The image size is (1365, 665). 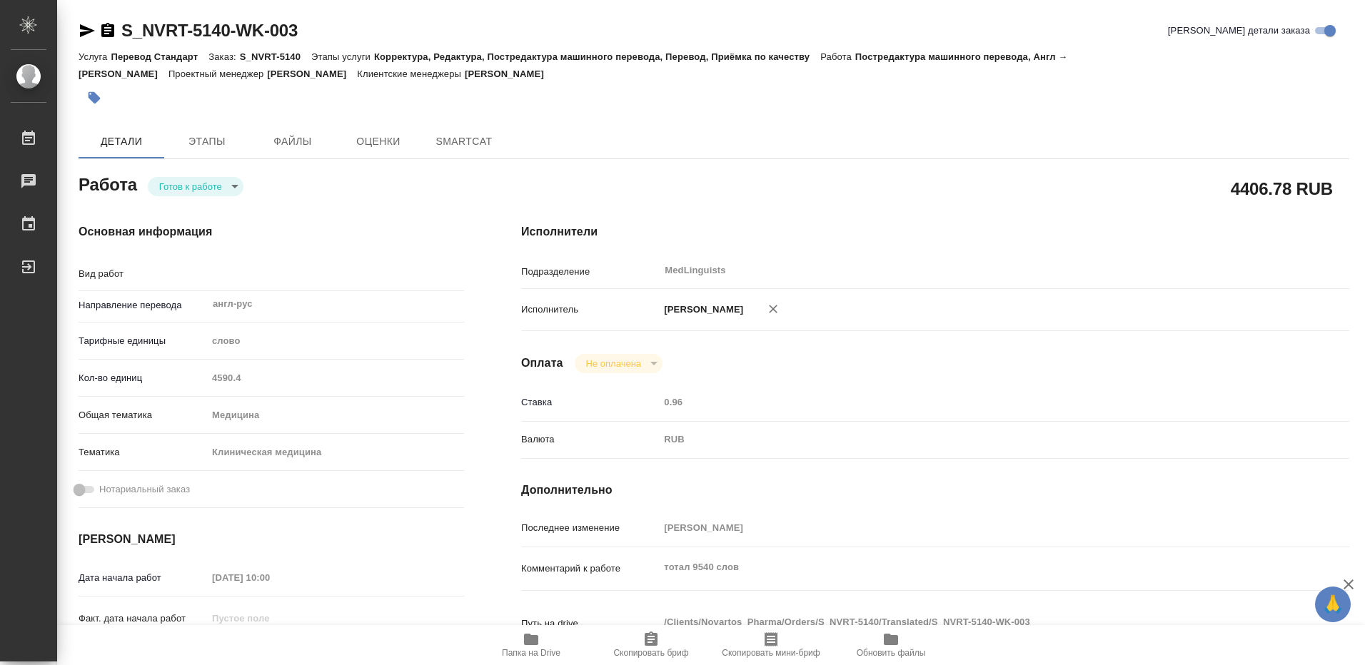 I want to click on span: Скопировать мини-бриф, so click(x=770, y=653).